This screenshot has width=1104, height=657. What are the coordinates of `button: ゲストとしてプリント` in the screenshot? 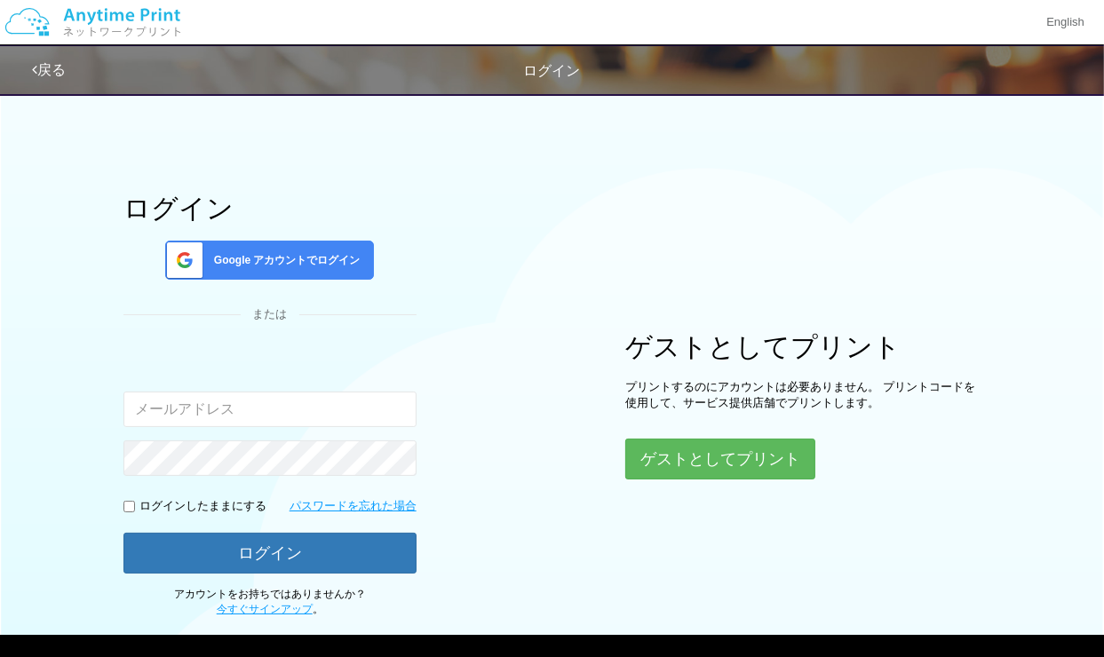 It's located at (720, 459).